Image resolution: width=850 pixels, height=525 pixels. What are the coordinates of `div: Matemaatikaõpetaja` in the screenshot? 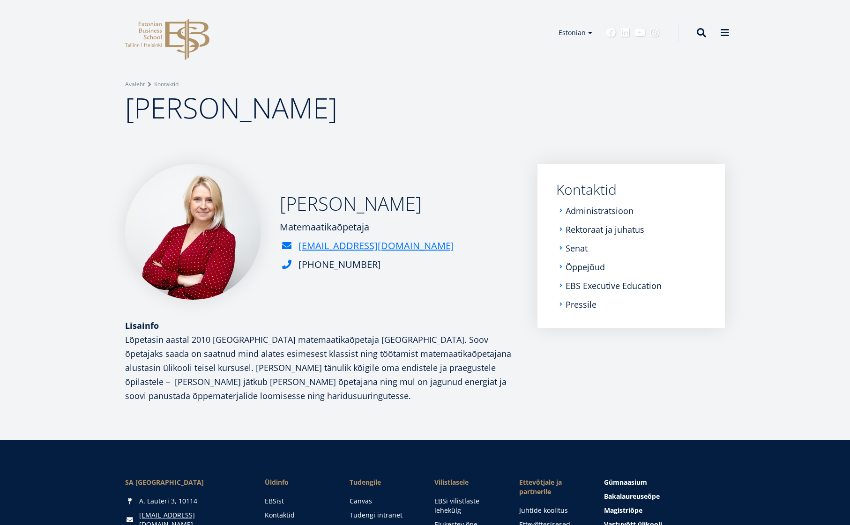 It's located at (367, 227).